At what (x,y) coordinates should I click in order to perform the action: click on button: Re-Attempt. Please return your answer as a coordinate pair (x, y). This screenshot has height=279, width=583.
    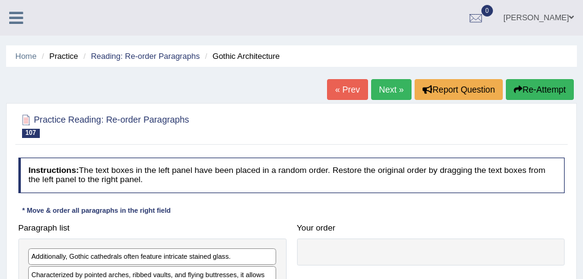
    Looking at the image, I should click on (540, 89).